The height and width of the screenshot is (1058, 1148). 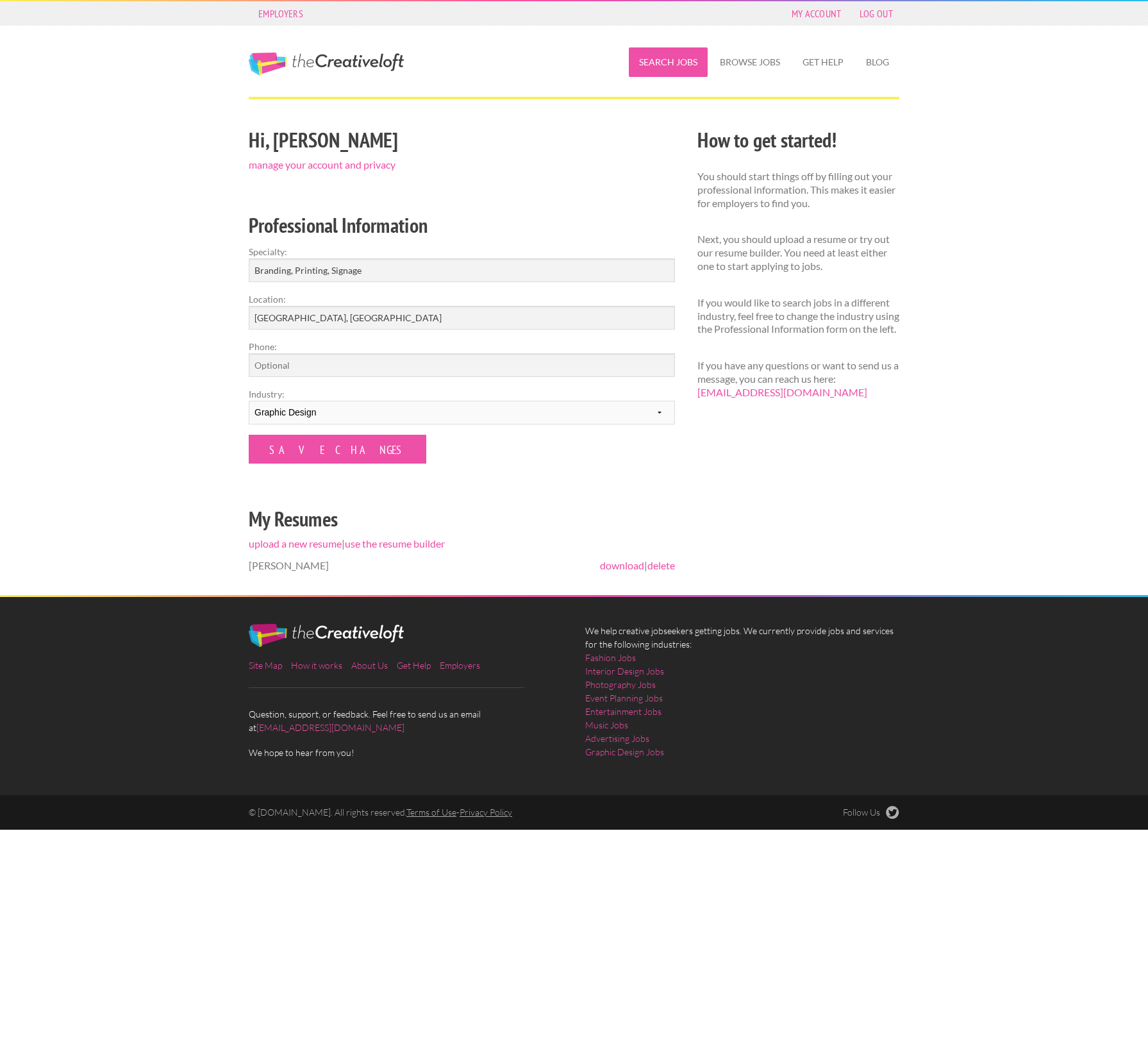 What do you see at coordinates (799, 316) in the screenshot?
I see `p: If you would like to search jobs in a different industry, feel free to change the industry using ...` at bounding box center [799, 316].